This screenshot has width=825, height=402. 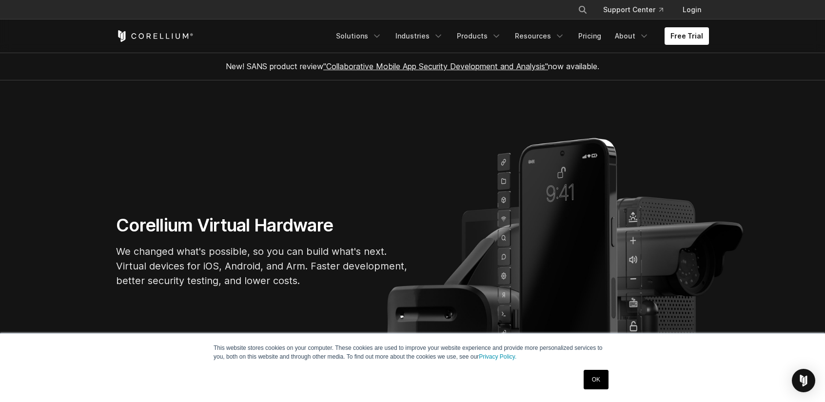 What do you see at coordinates (692, 10) in the screenshot?
I see `a: Login` at bounding box center [692, 10].